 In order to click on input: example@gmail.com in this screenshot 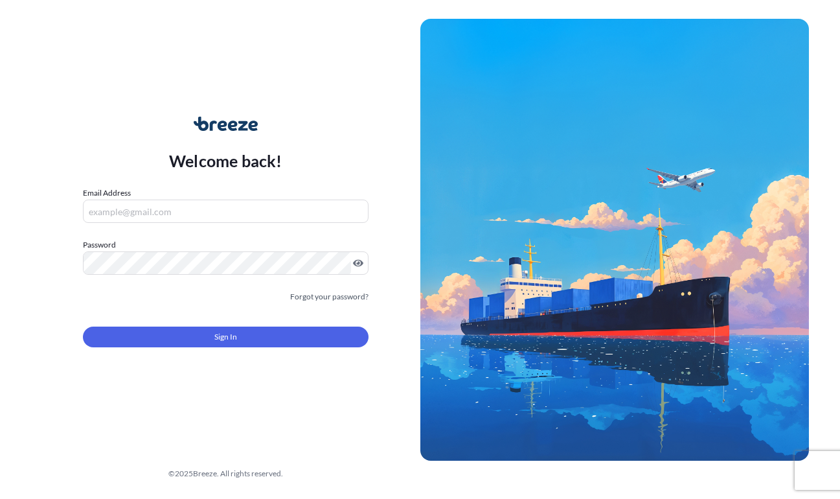, I will do `click(225, 211)`.